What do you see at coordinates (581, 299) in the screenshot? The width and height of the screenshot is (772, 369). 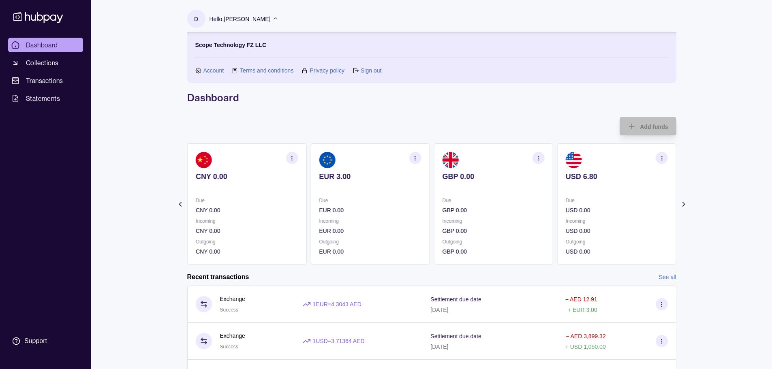 I see `p: − AED 12.91` at bounding box center [581, 299].